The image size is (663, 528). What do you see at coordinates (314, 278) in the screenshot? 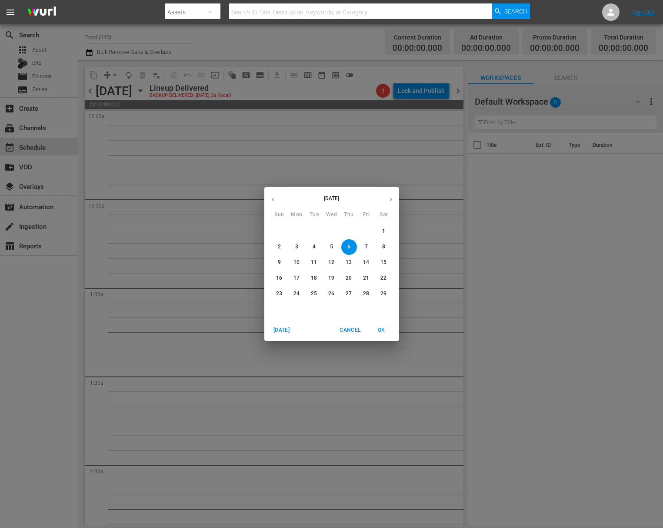
I see `button: 18` at bounding box center [314, 278].